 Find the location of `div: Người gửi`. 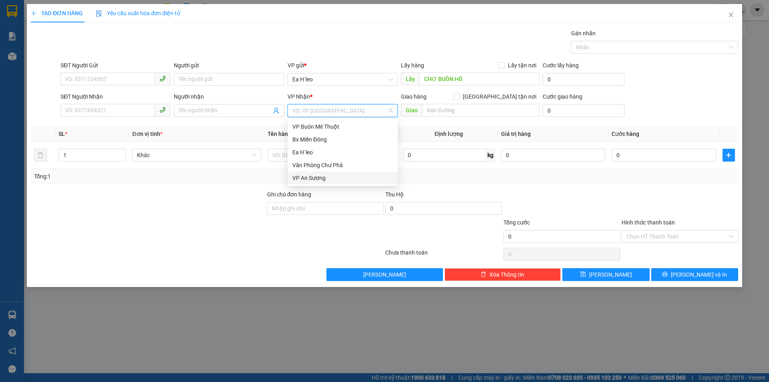

div: Người gửi is located at coordinates (229, 65).